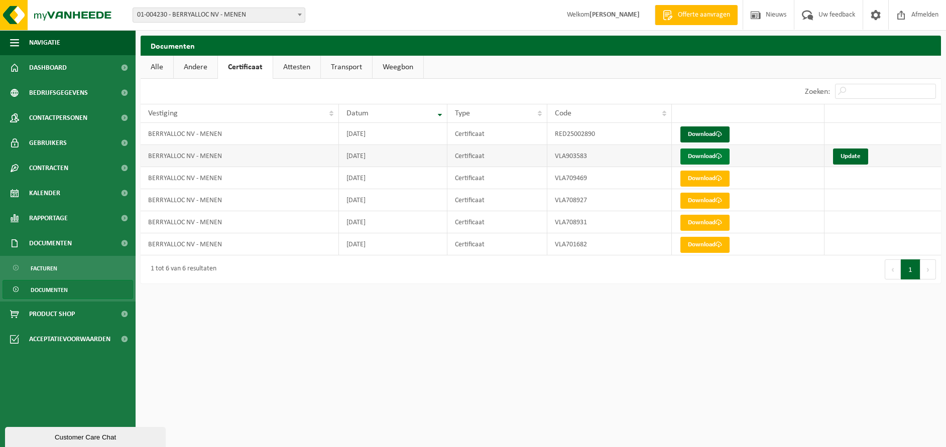 Image resolution: width=946 pixels, height=447 pixels. I want to click on td: VLA708931, so click(609, 222).